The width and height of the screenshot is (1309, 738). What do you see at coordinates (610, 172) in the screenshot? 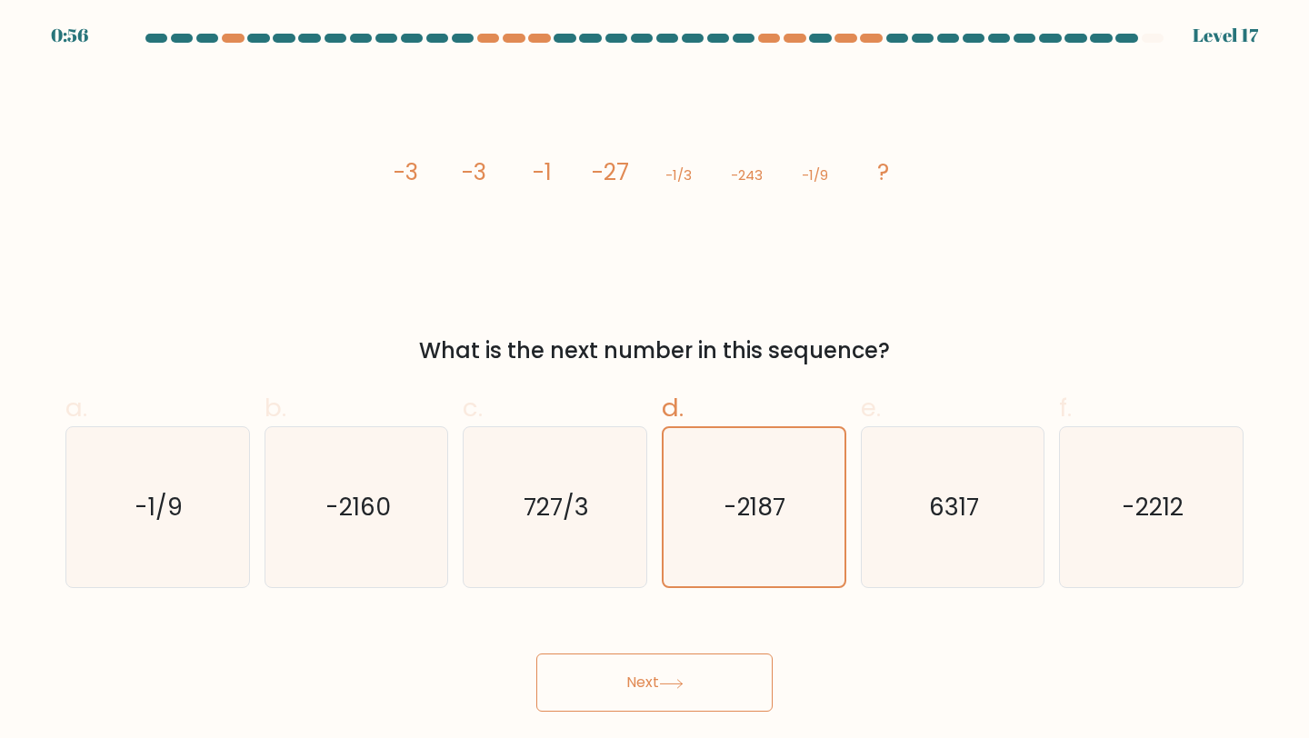
I see `tspan: -27` at bounding box center [610, 172].